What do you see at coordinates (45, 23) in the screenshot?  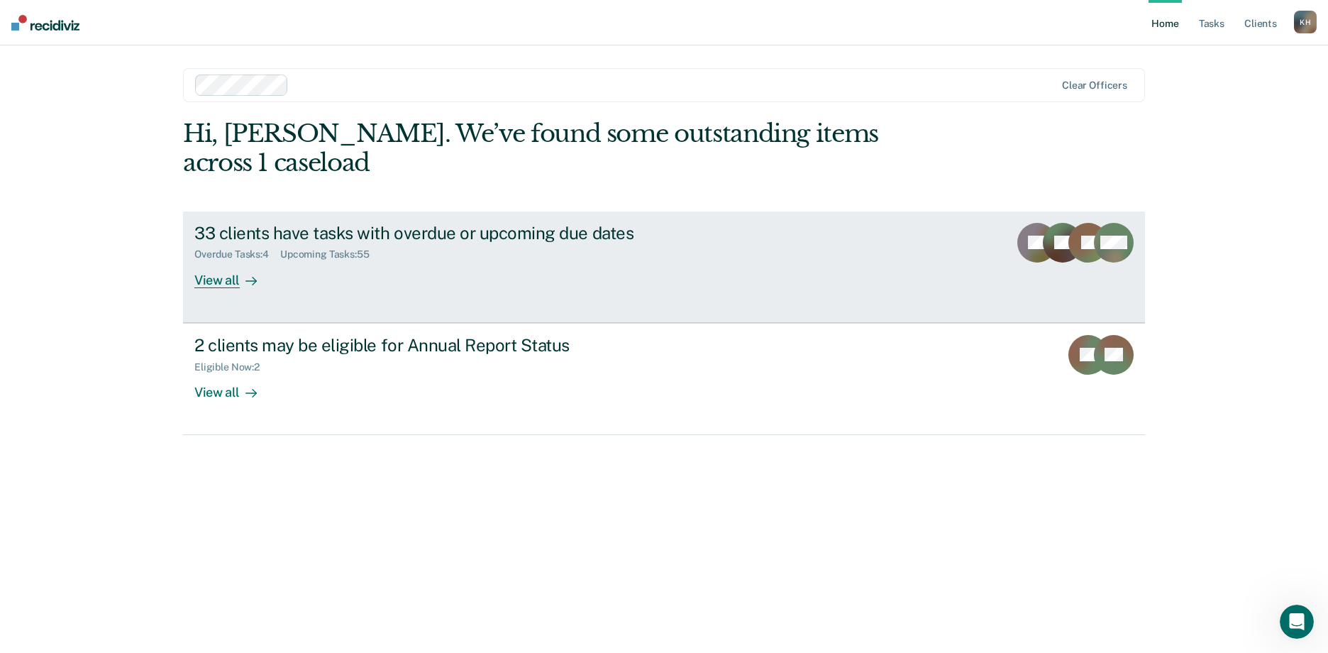 I see `img: Recidiviz` at bounding box center [45, 23].